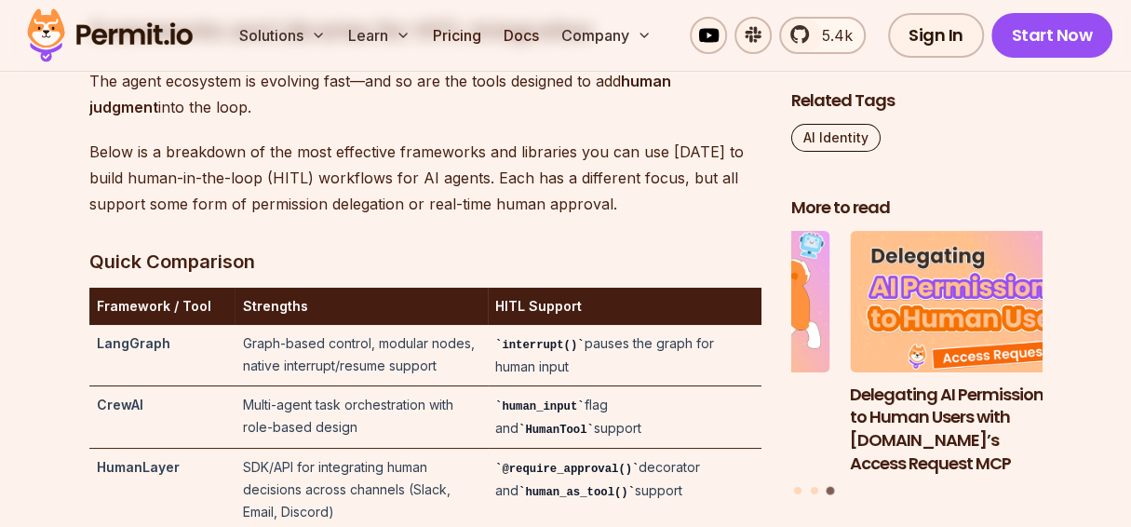  What do you see at coordinates (624, 306) in the screenshot?
I see `th: HITL Support` at bounding box center [624, 306].